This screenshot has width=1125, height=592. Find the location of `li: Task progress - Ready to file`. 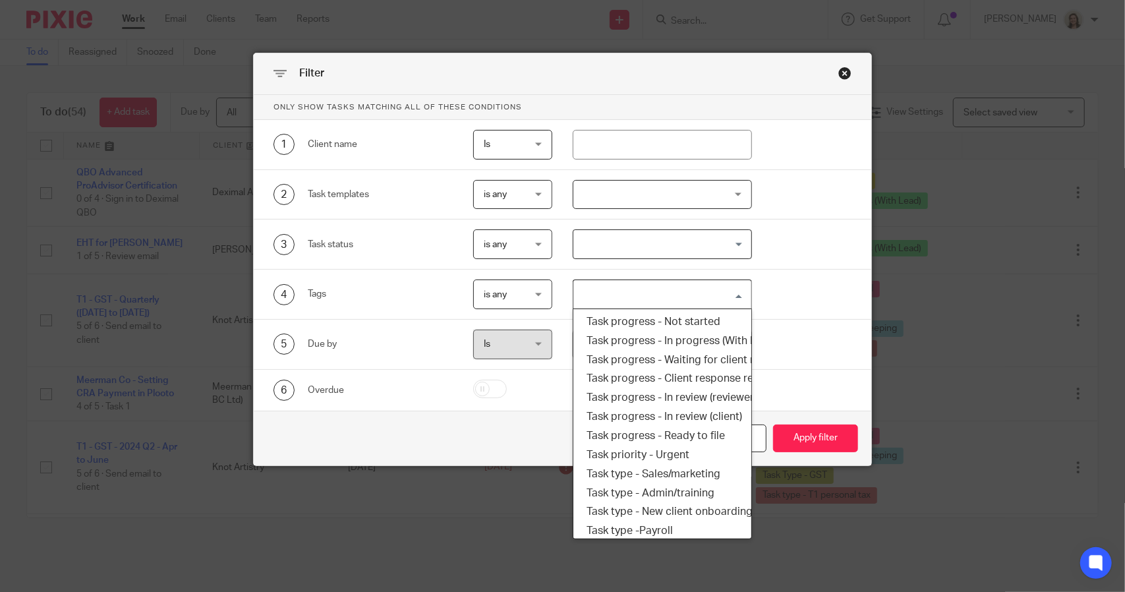

li: Task progress - Ready to file is located at coordinates (662, 436).